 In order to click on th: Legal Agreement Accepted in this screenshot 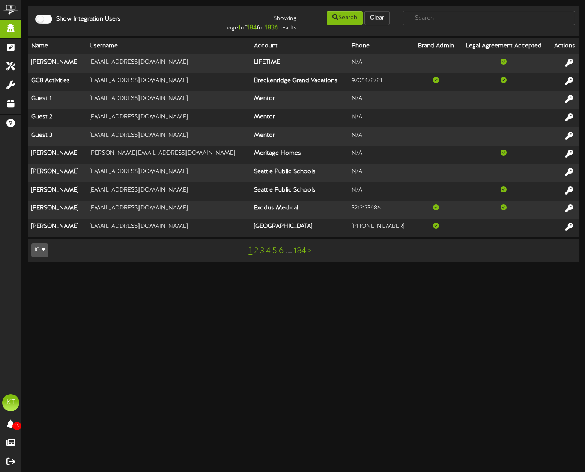, I will do `click(503, 46)`.